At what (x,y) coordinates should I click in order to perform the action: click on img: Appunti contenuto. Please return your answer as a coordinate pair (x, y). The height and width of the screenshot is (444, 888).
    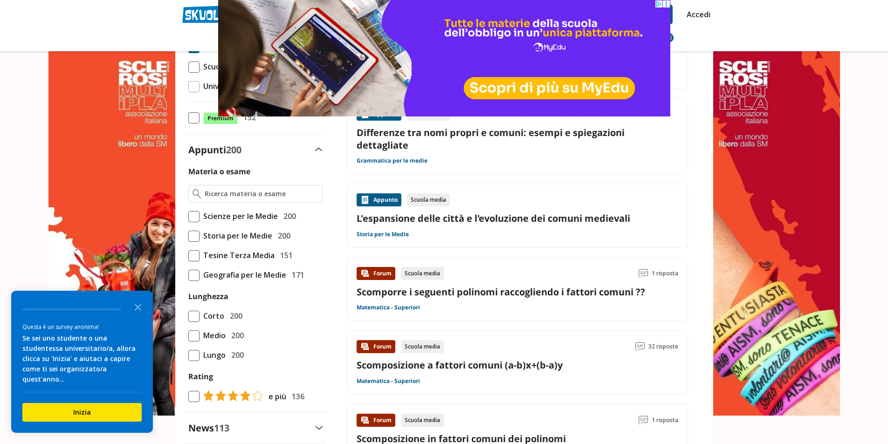
    Looking at the image, I should click on (365, 200).